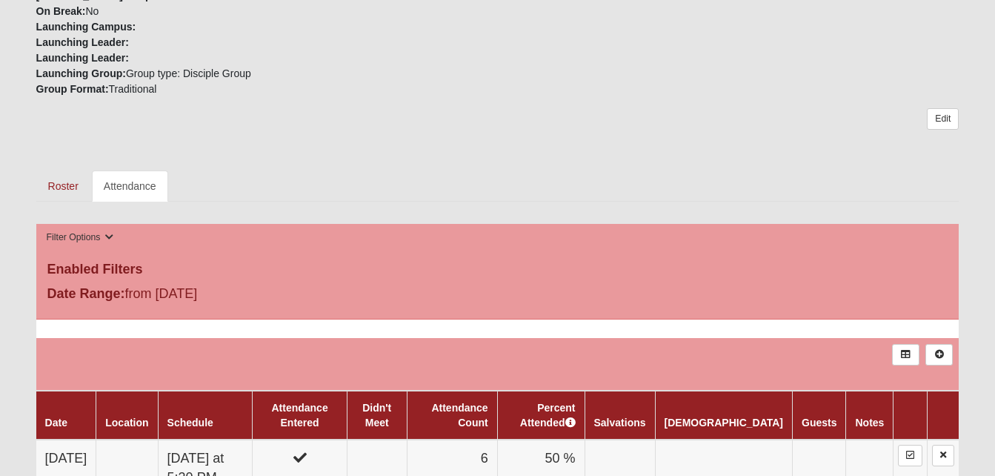 This screenshot has height=476, width=995. Describe the element at coordinates (56, 422) in the screenshot. I see `a: Date` at that location.